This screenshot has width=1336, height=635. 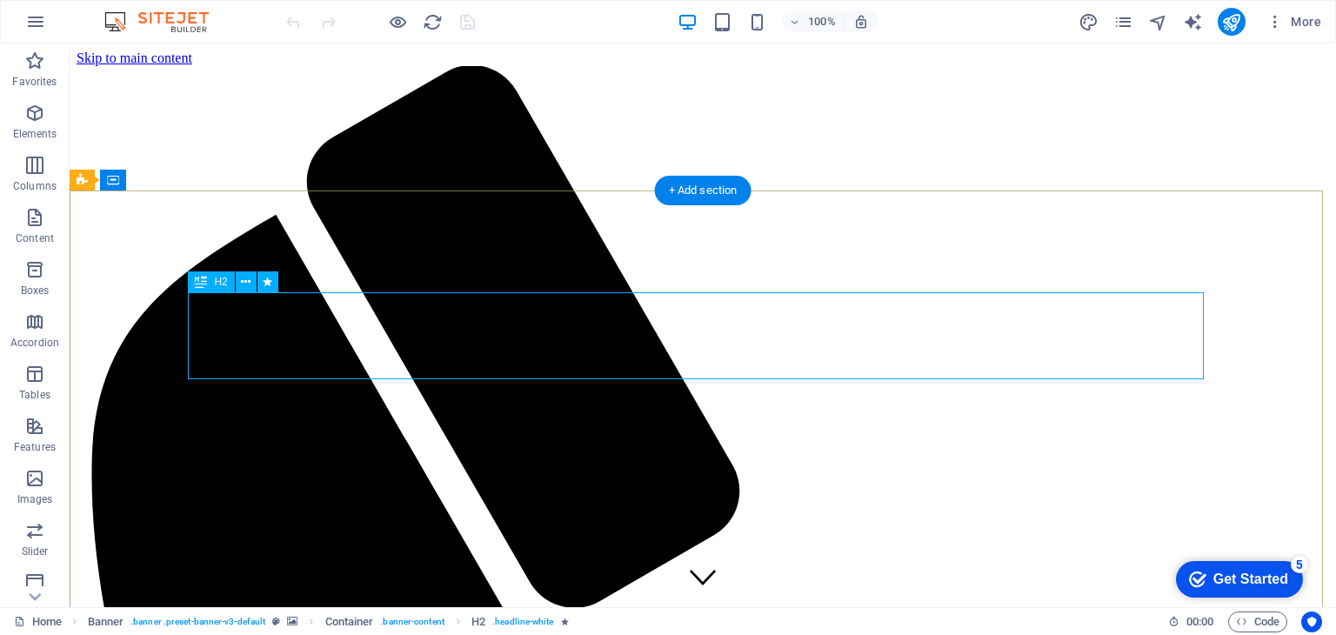 What do you see at coordinates (35, 186) in the screenshot?
I see `p: Columns` at bounding box center [35, 186].